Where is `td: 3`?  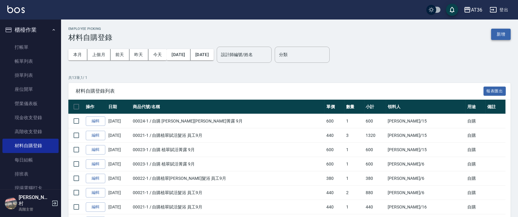
td: 3 is located at coordinates (354, 135).